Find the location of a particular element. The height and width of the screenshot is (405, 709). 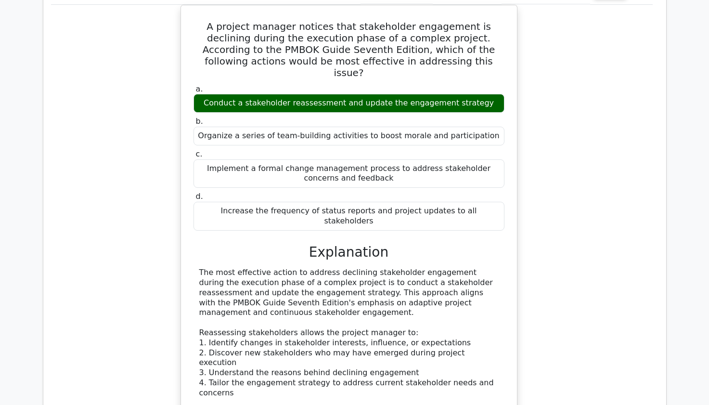

h5: A project manager notices that stakeholder engagement is declining during the execution phase of ... is located at coordinates (349, 50).